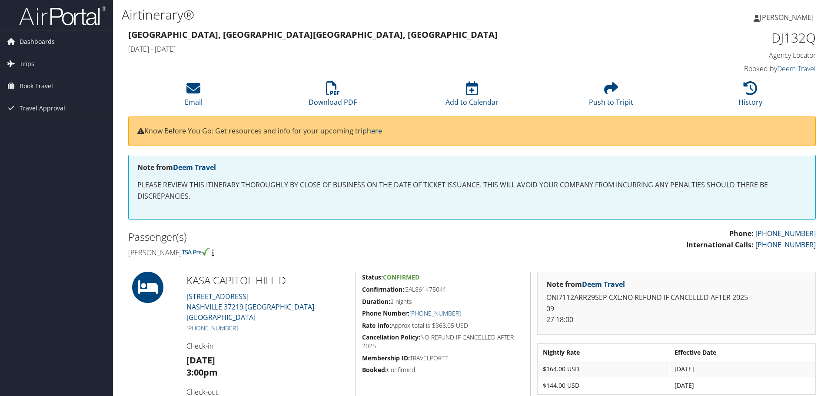 The width and height of the screenshot is (831, 396). What do you see at coordinates (443, 325) in the screenshot?
I see `h5: Approx total is $363.05 USD` at bounding box center [443, 325].